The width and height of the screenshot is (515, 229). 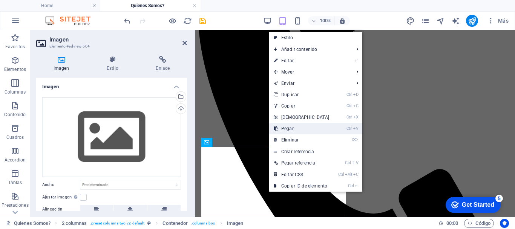 What do you see at coordinates (452, 223) in the screenshot?
I see `span: 00 00` at bounding box center [452, 223].